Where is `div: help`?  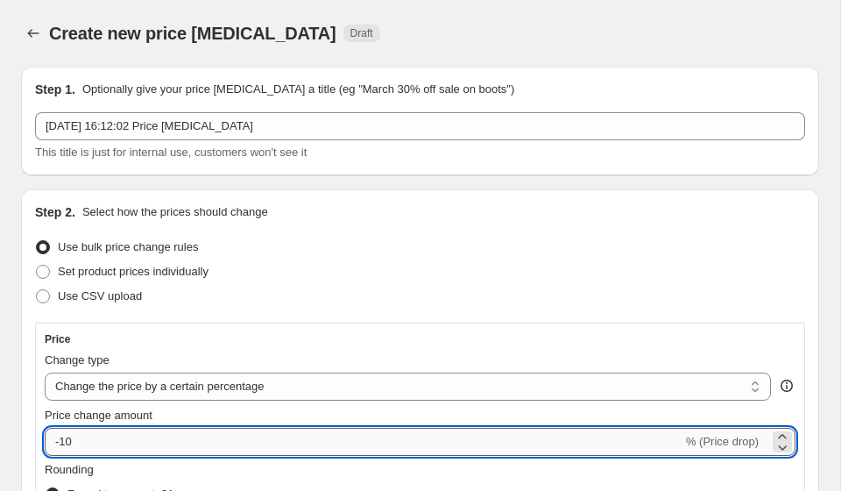 div: help is located at coordinates (787, 385).